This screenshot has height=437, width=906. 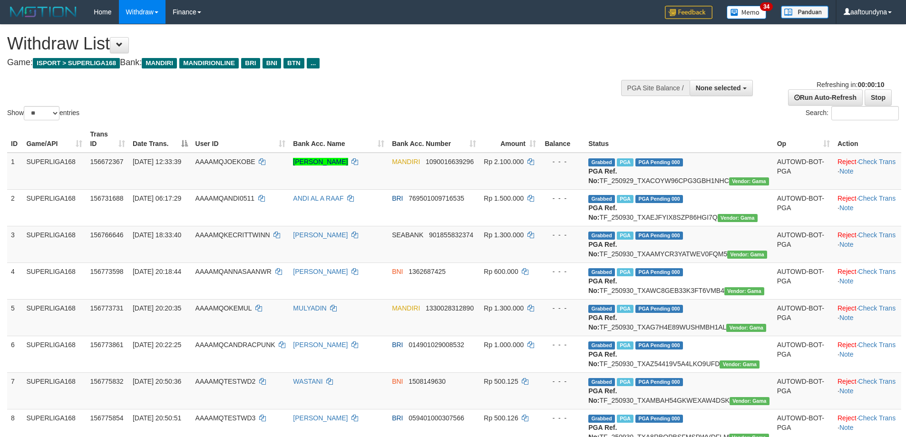 I want to click on span: Marked by aafmaleo, so click(x=625, y=419).